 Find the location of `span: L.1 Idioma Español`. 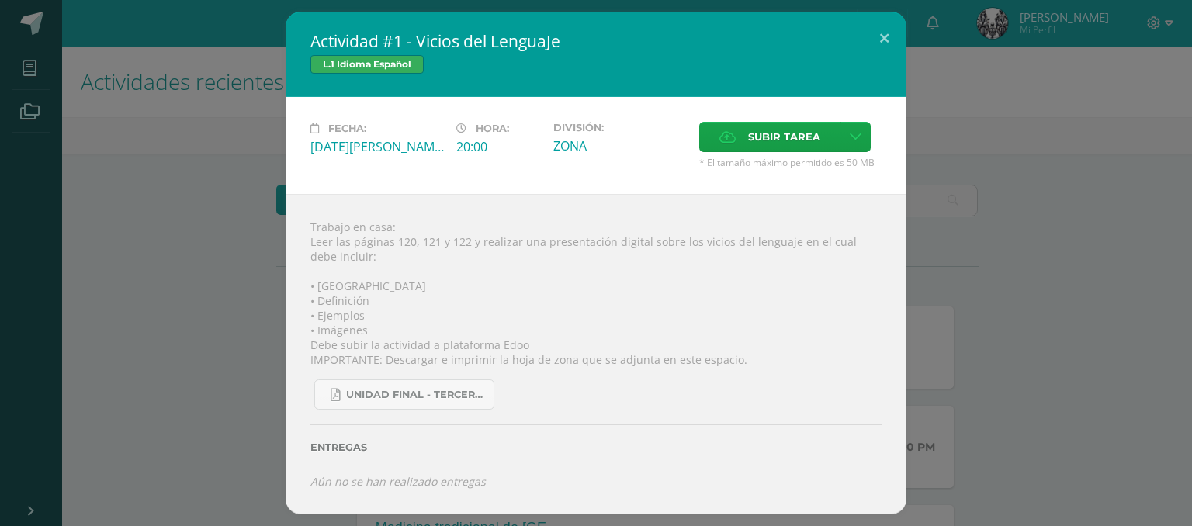

span: L.1 Idioma Español is located at coordinates (367, 64).